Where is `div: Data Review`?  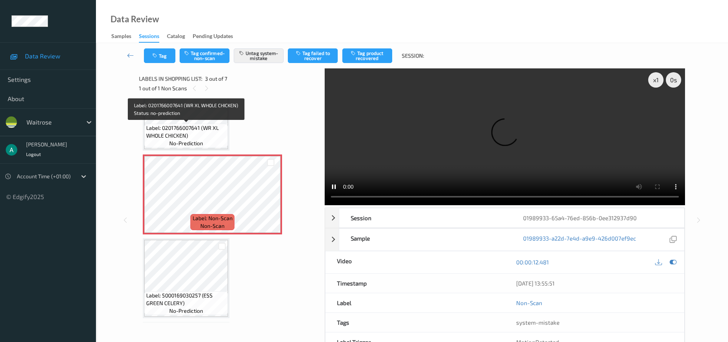 div: Data Review is located at coordinates (135, 19).